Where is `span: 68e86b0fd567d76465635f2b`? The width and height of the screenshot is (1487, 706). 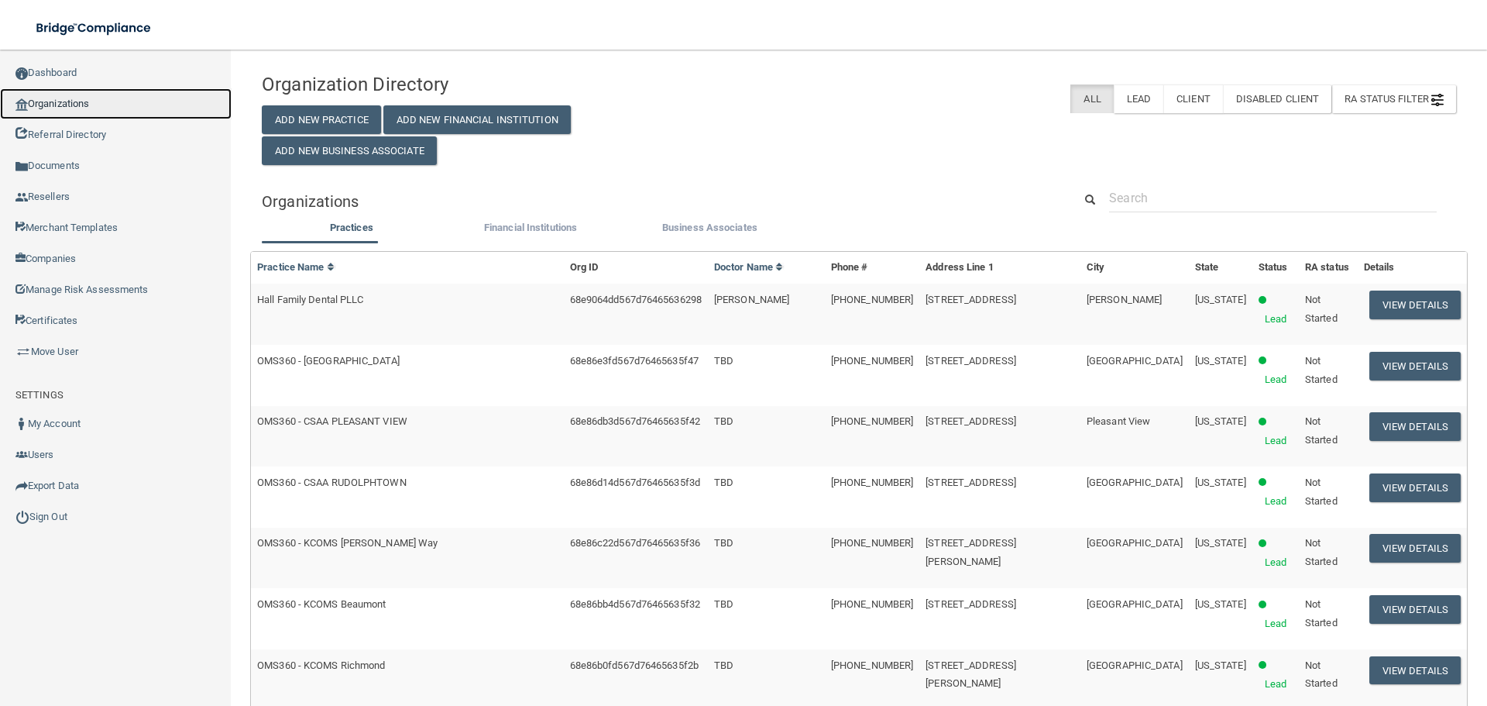
span: 68e86b0fd567d76465635f2b is located at coordinates (634, 664).